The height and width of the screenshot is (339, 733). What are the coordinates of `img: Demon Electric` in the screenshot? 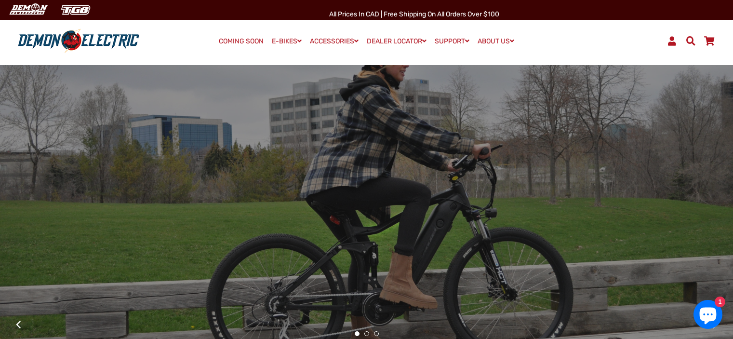 It's located at (28, 10).